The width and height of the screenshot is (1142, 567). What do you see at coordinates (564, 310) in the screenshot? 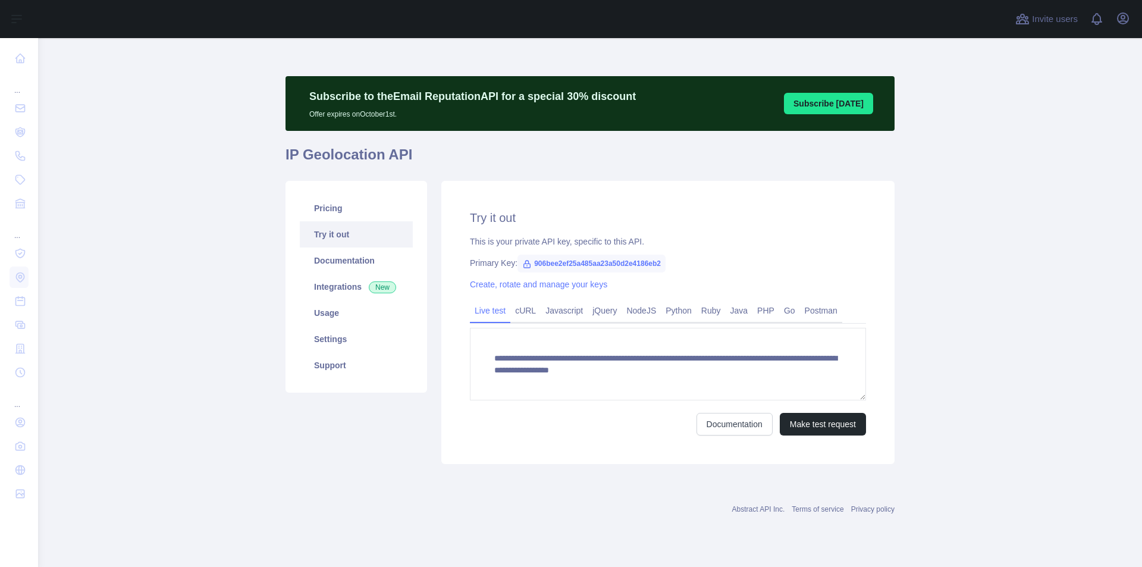
I see `a: Javascript` at bounding box center [564, 310].